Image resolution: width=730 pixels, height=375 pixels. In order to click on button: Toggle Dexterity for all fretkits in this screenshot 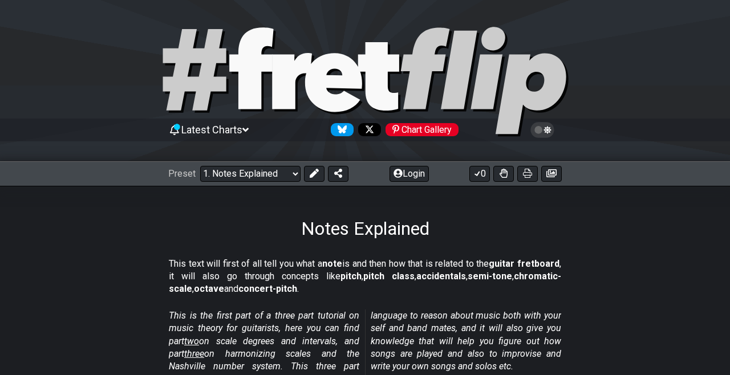, I will do `click(504, 174)`.